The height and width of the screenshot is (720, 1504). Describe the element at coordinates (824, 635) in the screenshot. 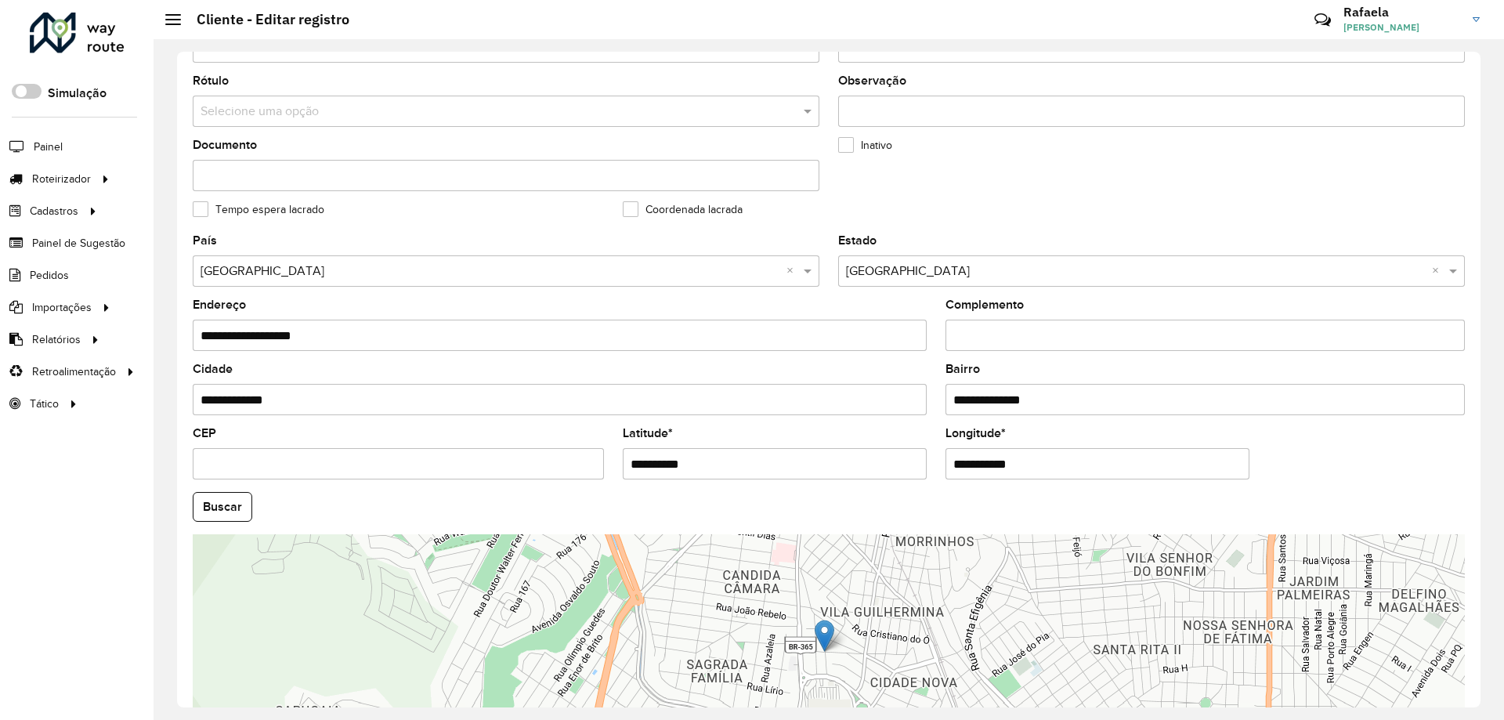

I see `img: Marker` at that location.